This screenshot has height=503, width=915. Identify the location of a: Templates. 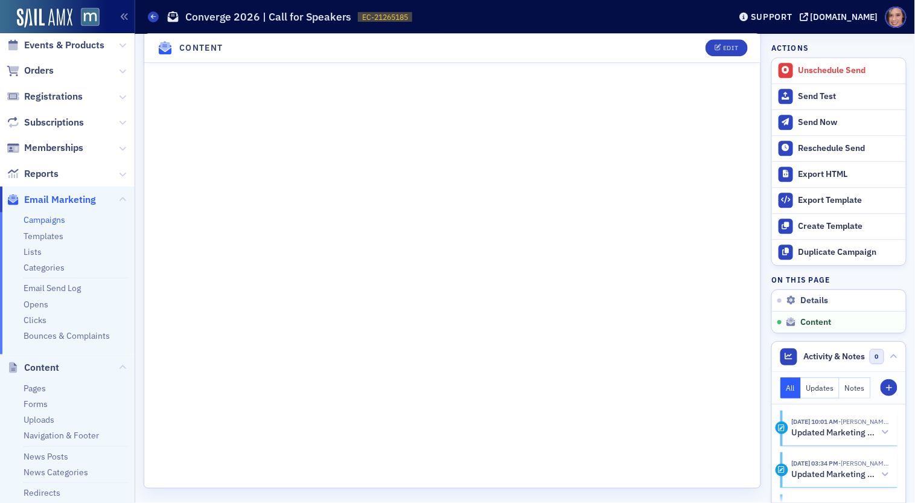
(43, 236).